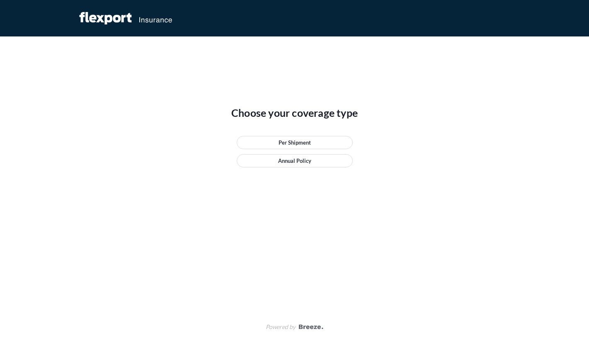  Describe the element at coordinates (295, 161) in the screenshot. I see `a: Annual Policy` at that location.